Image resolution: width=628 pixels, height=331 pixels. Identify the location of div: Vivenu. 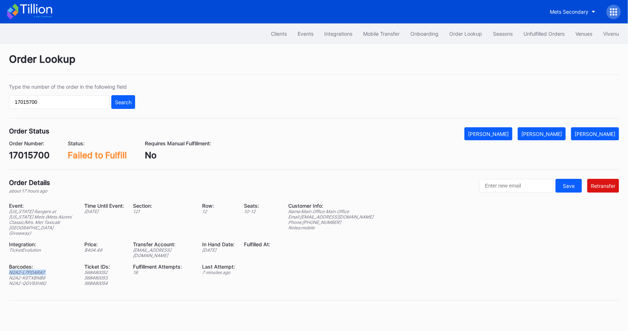
(611, 34).